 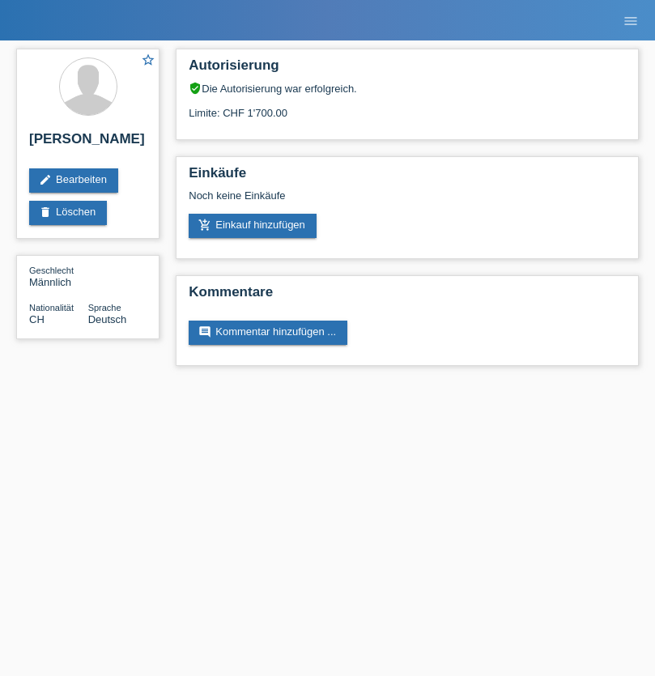 What do you see at coordinates (148, 60) in the screenshot?
I see `i: star_border` at bounding box center [148, 60].